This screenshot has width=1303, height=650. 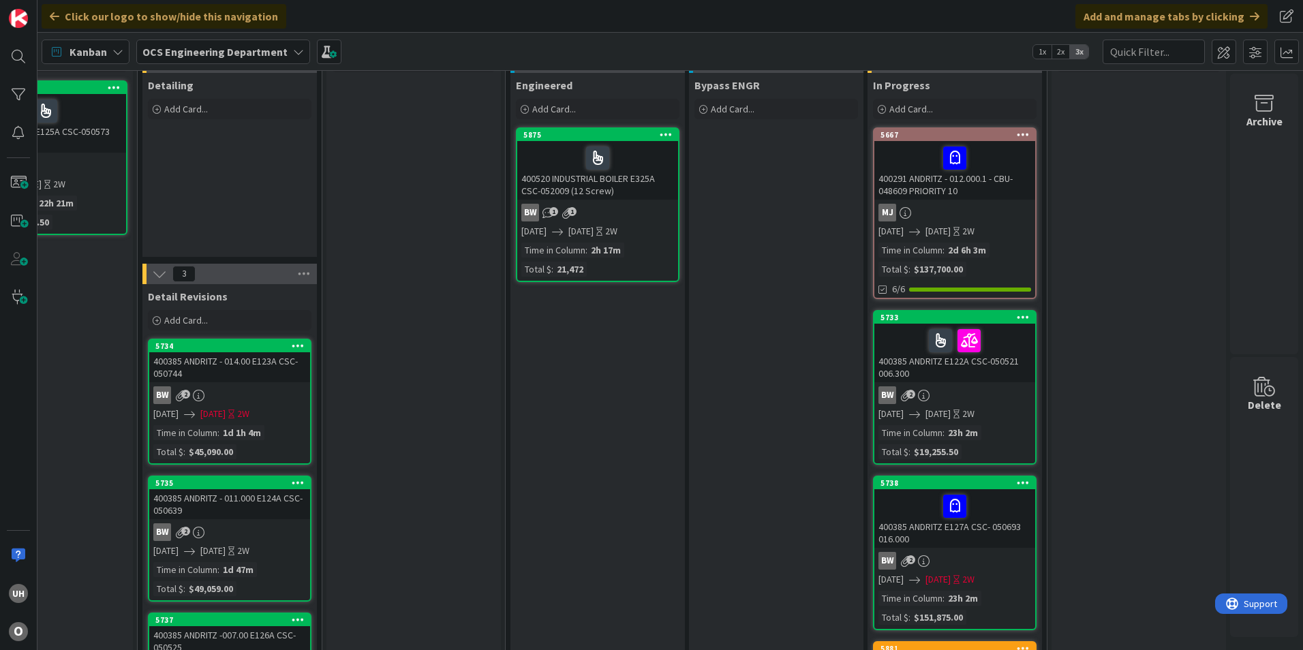 I want to click on img: Visit kanbanzone.com, so click(x=18, y=18).